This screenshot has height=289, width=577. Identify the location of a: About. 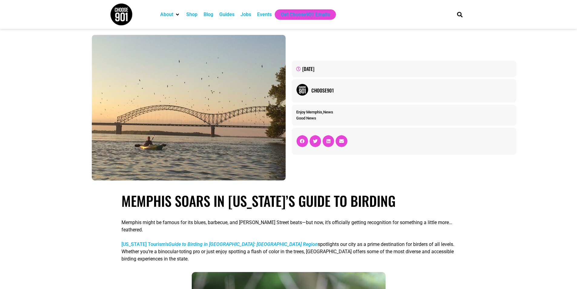
(167, 15).